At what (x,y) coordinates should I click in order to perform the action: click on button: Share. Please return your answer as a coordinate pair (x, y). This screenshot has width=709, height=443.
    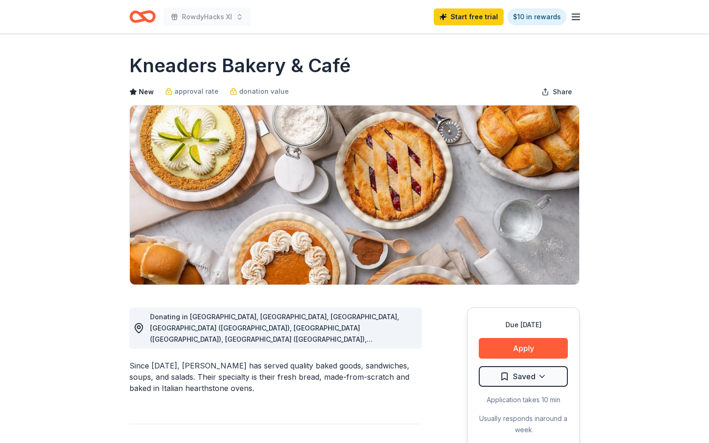
    Looking at the image, I should click on (557, 92).